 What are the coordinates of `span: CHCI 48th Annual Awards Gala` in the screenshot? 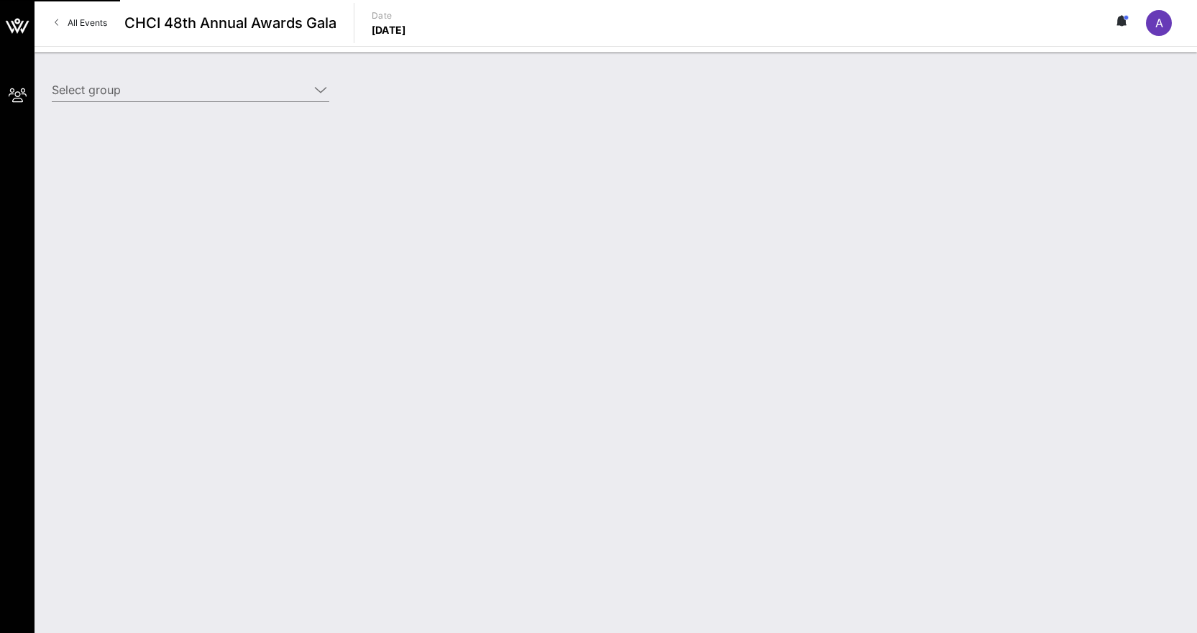 It's located at (230, 23).